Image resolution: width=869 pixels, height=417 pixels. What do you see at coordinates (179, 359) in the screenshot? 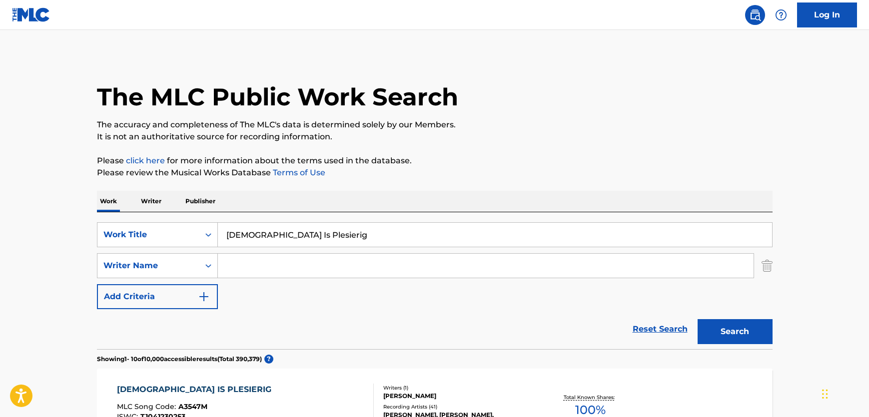
I see `p: Showing 1 - 10 of 10,000 accessible results (Total 390,379 )` at bounding box center [179, 359].